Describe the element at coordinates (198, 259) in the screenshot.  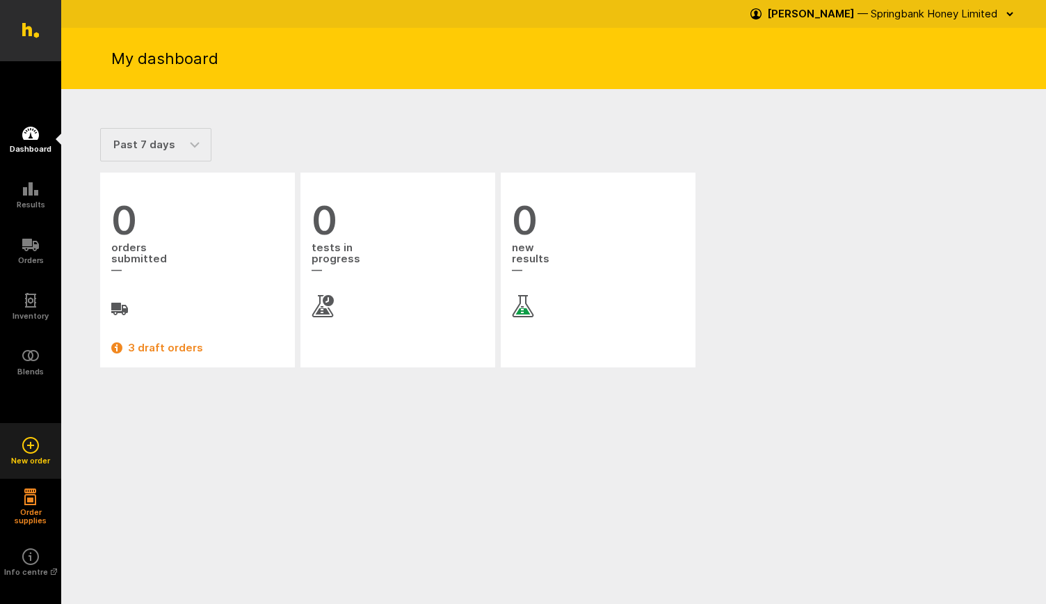
I see `a: 0 orderssubmitted` at that location.